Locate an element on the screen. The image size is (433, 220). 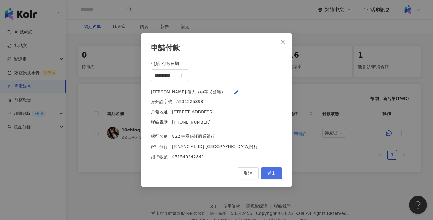
button: 取消 is located at coordinates (248, 173).